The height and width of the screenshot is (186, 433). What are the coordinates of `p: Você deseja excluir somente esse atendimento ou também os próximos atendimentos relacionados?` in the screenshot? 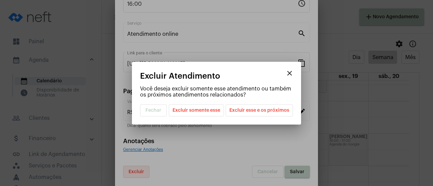 It's located at (216, 92).